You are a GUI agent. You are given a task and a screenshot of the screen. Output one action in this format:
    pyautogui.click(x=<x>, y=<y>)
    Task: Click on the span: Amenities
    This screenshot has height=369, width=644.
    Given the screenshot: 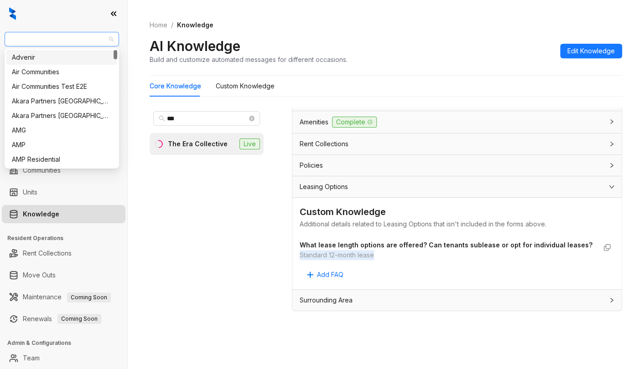 What is the action you would take?
    pyautogui.click(x=314, y=122)
    